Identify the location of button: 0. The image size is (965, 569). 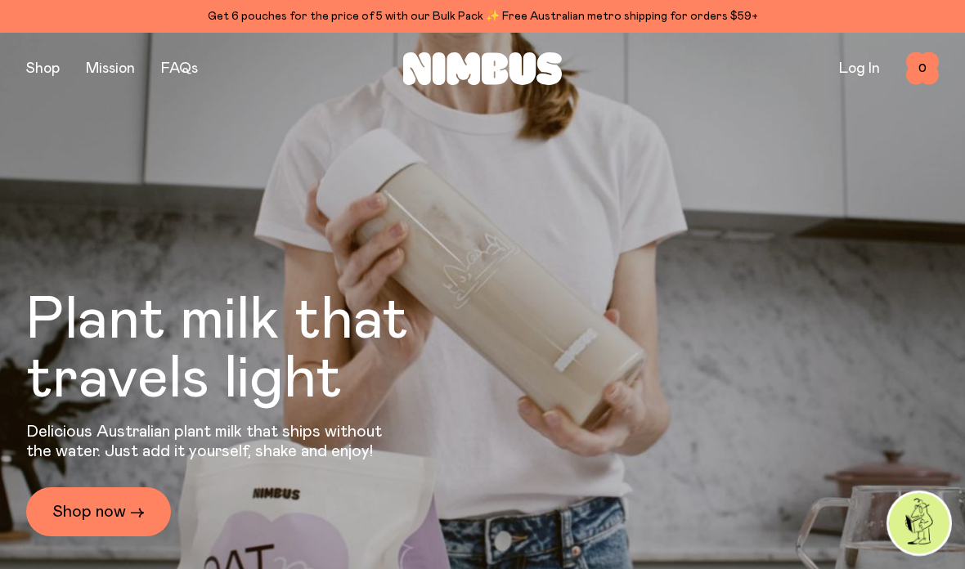
(922, 69).